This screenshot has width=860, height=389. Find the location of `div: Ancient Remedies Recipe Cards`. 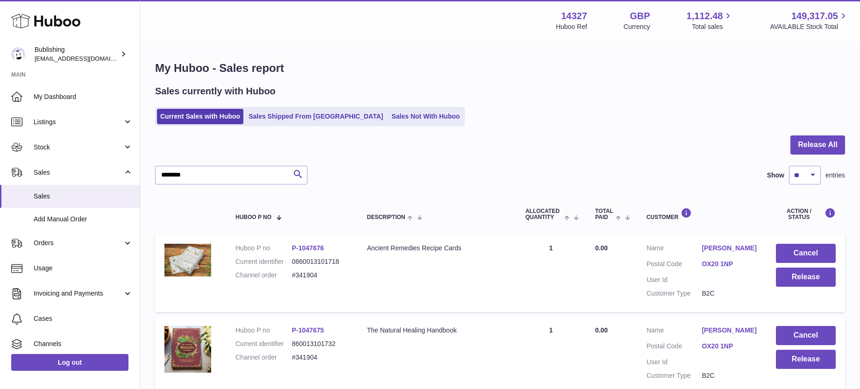

div: Ancient Remedies Recipe Cards is located at coordinates (436, 248).